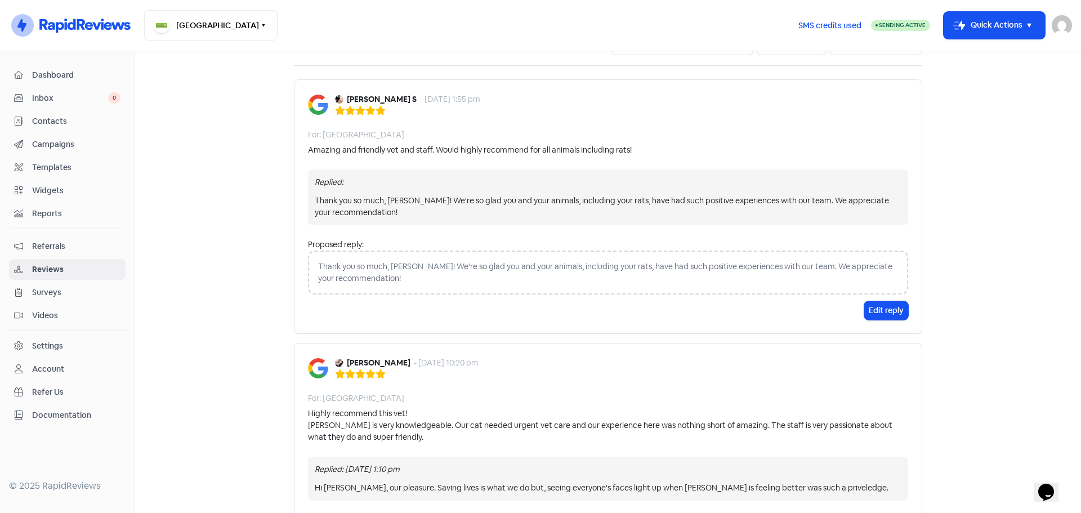 This screenshot has height=513, width=1081. Describe the element at coordinates (67, 346) in the screenshot. I see `a: Settings` at that location.